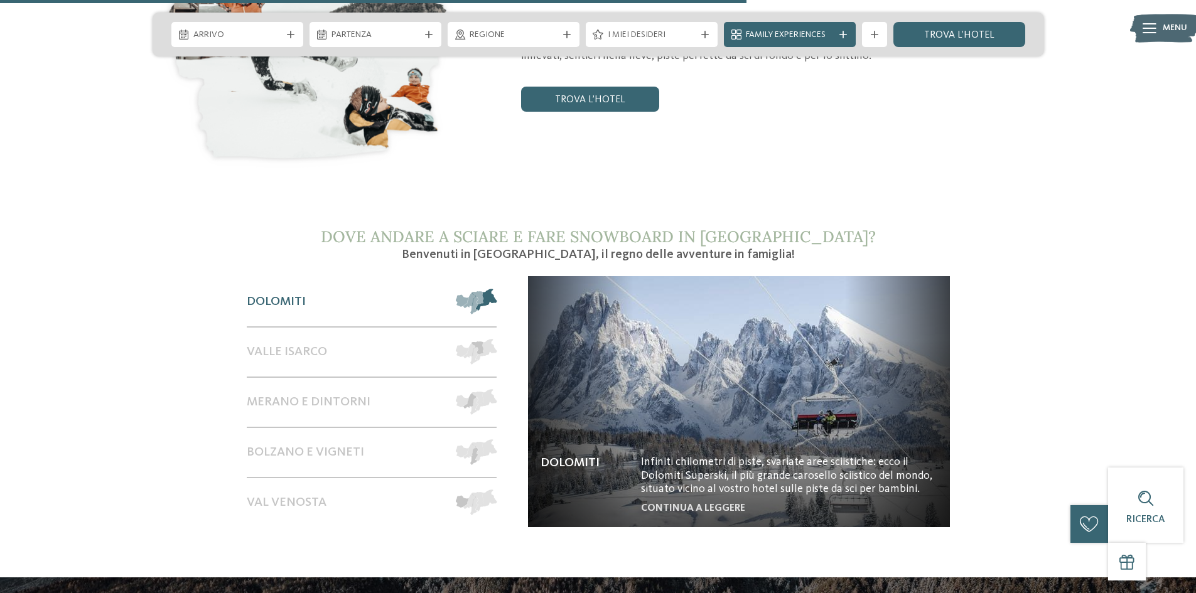 This screenshot has width=1196, height=593. What do you see at coordinates (514, 35) in the screenshot?
I see `span: Regione` at bounding box center [514, 35].